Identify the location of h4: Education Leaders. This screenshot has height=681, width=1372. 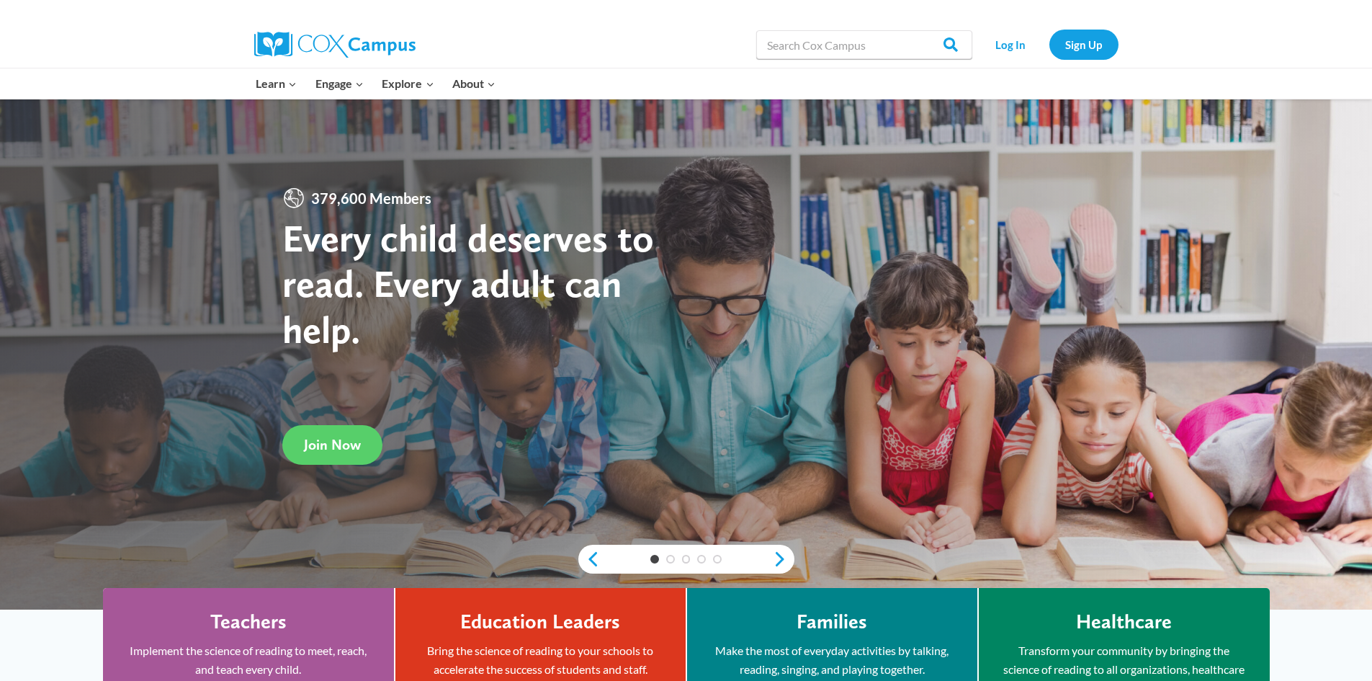
(540, 622).